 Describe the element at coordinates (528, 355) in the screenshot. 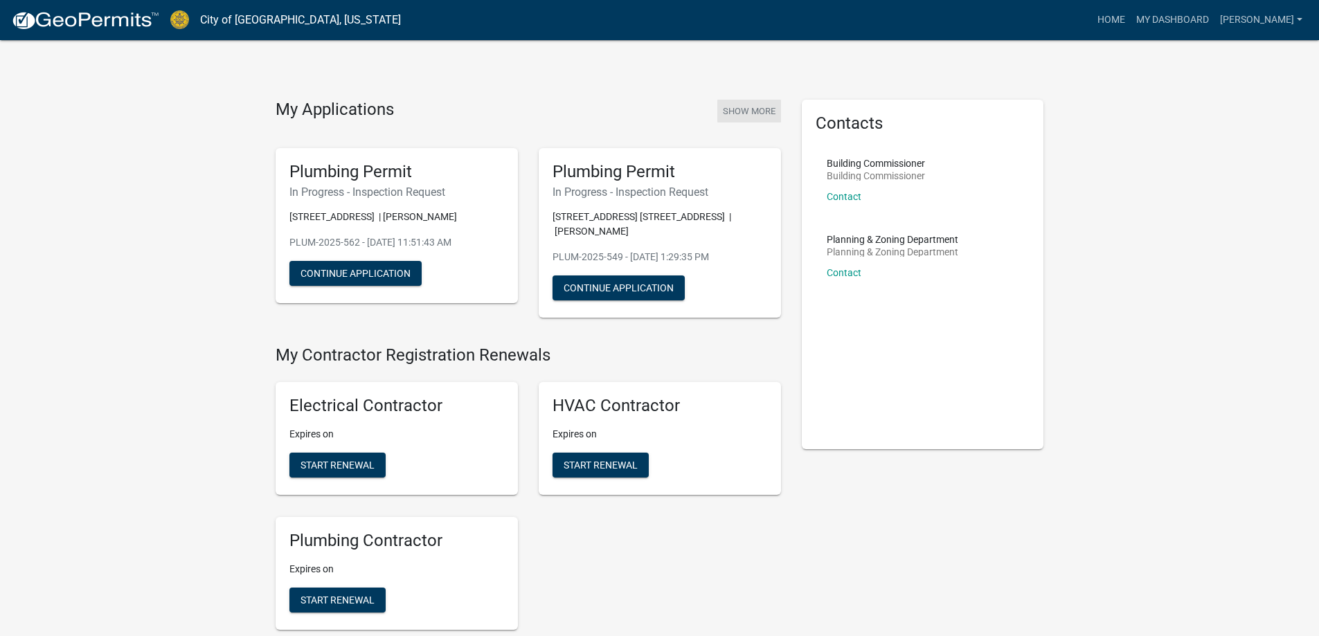

I see `h4: My Contractor Registration Renewals` at that location.